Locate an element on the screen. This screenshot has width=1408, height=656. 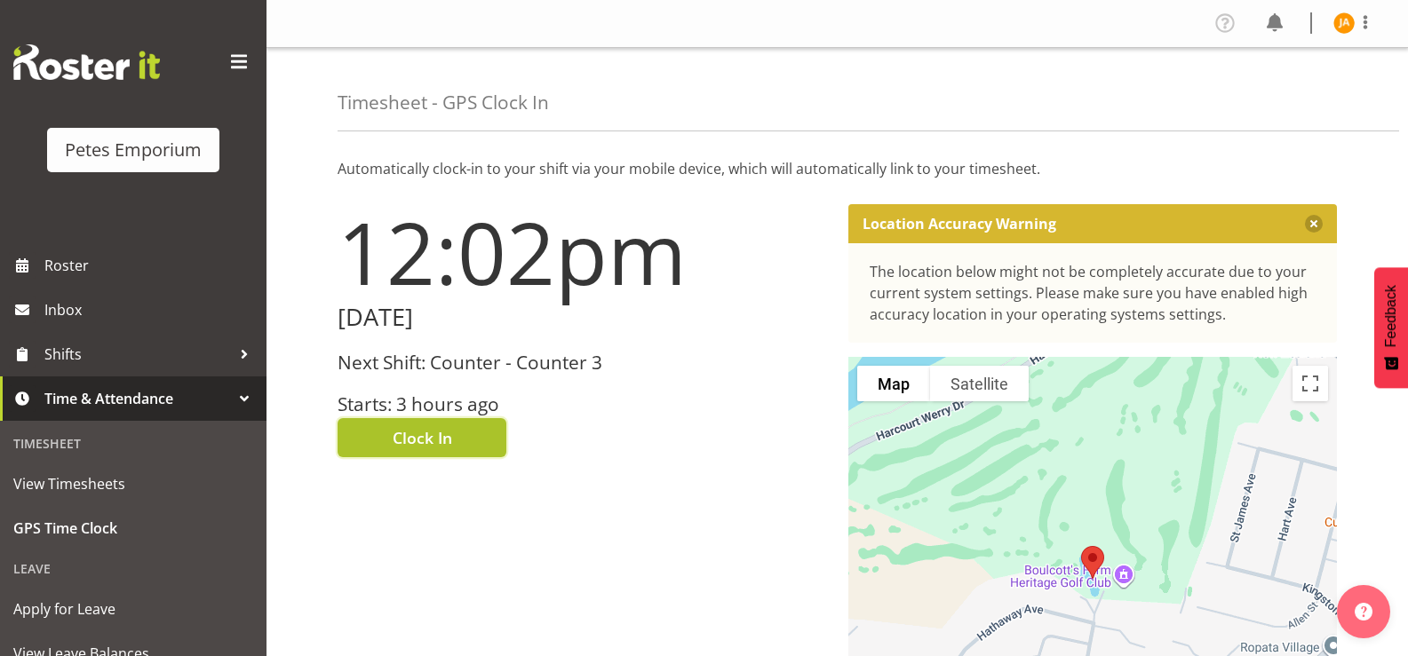
span: Shifts is located at coordinates (138, 354).